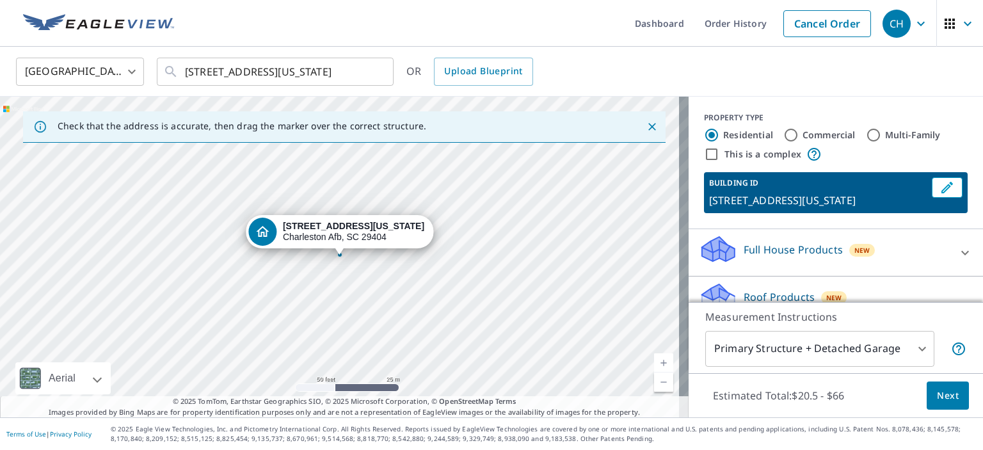 Image resolution: width=983 pixels, height=450 pixels. What do you see at coordinates (663, 363) in the screenshot?
I see `a: Current Level 19, Zoom In` at bounding box center [663, 363].